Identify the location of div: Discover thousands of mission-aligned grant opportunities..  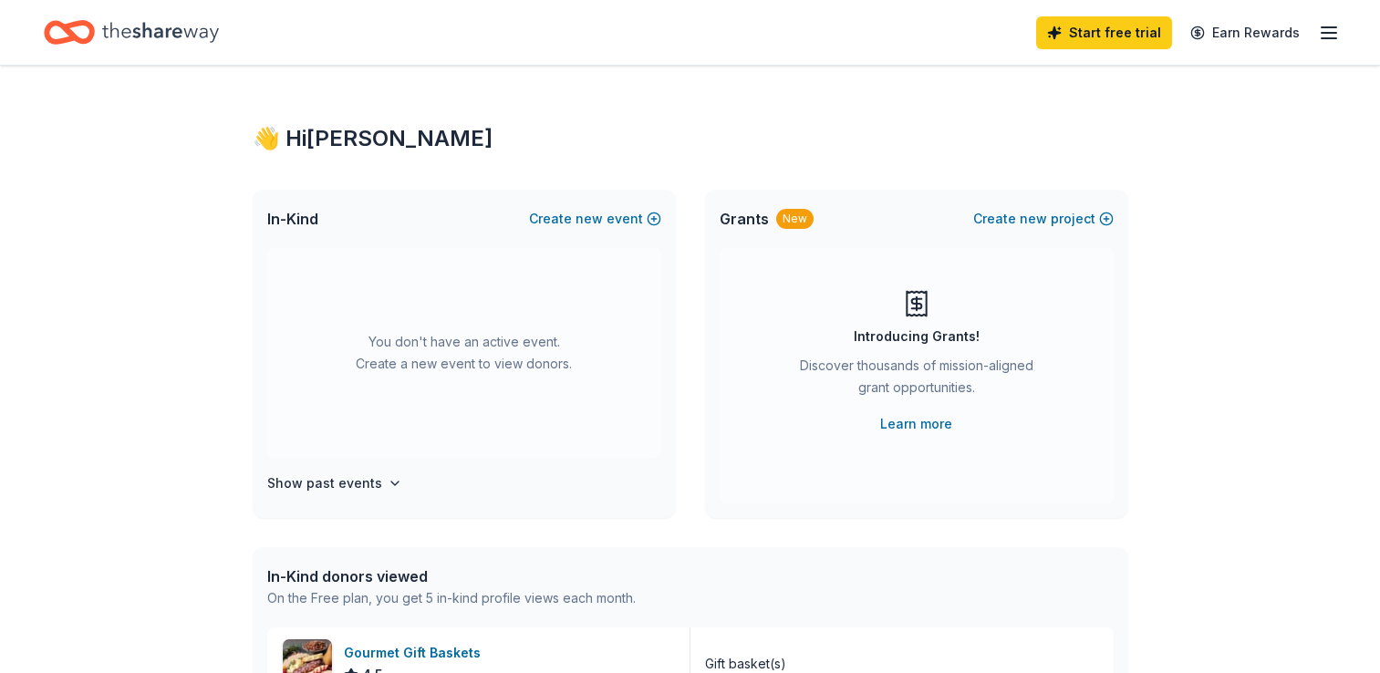
(917, 380).